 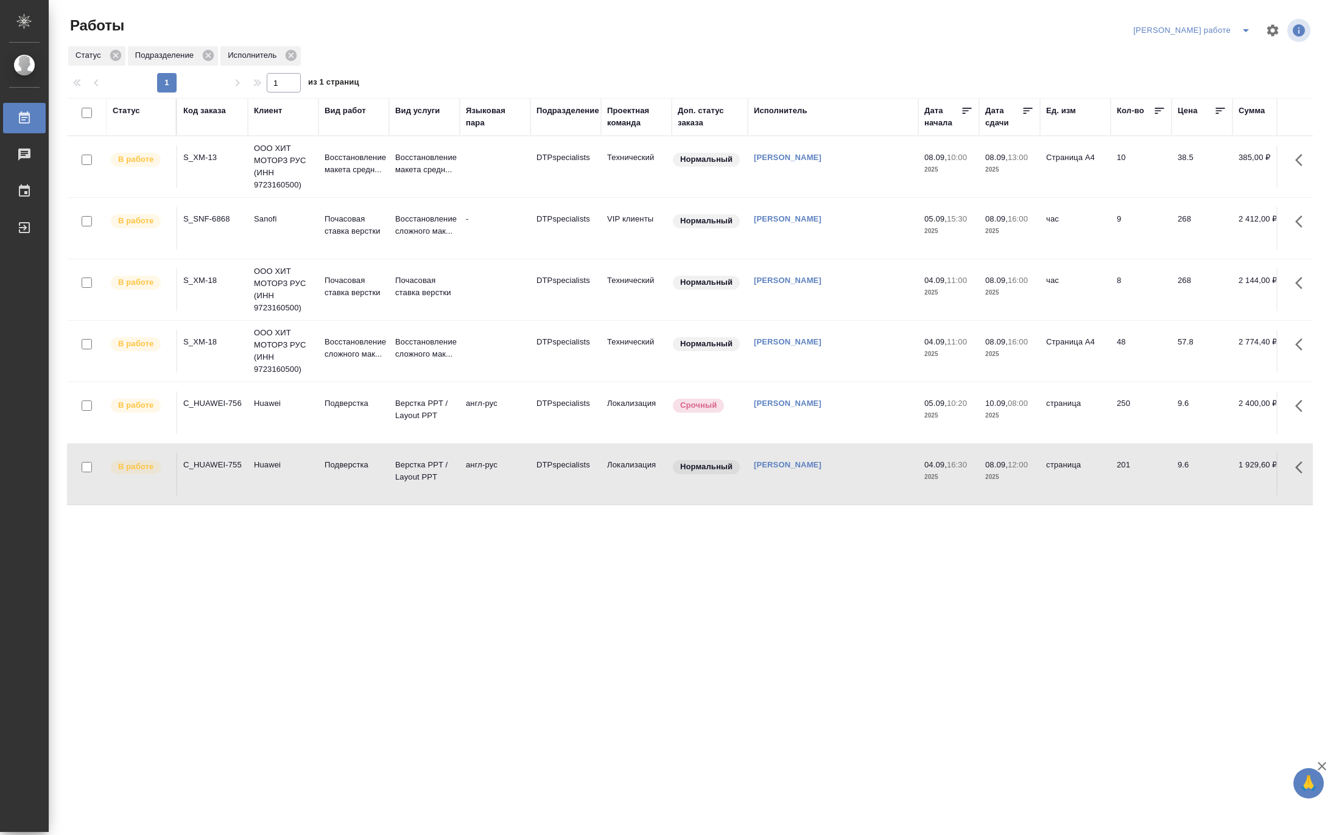 What do you see at coordinates (1202, 290) in the screenshot?
I see `td: 268` at bounding box center [1202, 290].